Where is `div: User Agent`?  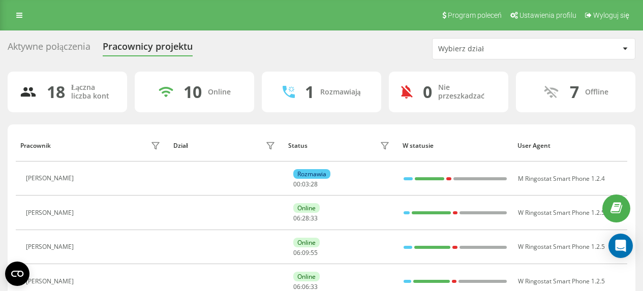
div: User Agent is located at coordinates (570, 146).